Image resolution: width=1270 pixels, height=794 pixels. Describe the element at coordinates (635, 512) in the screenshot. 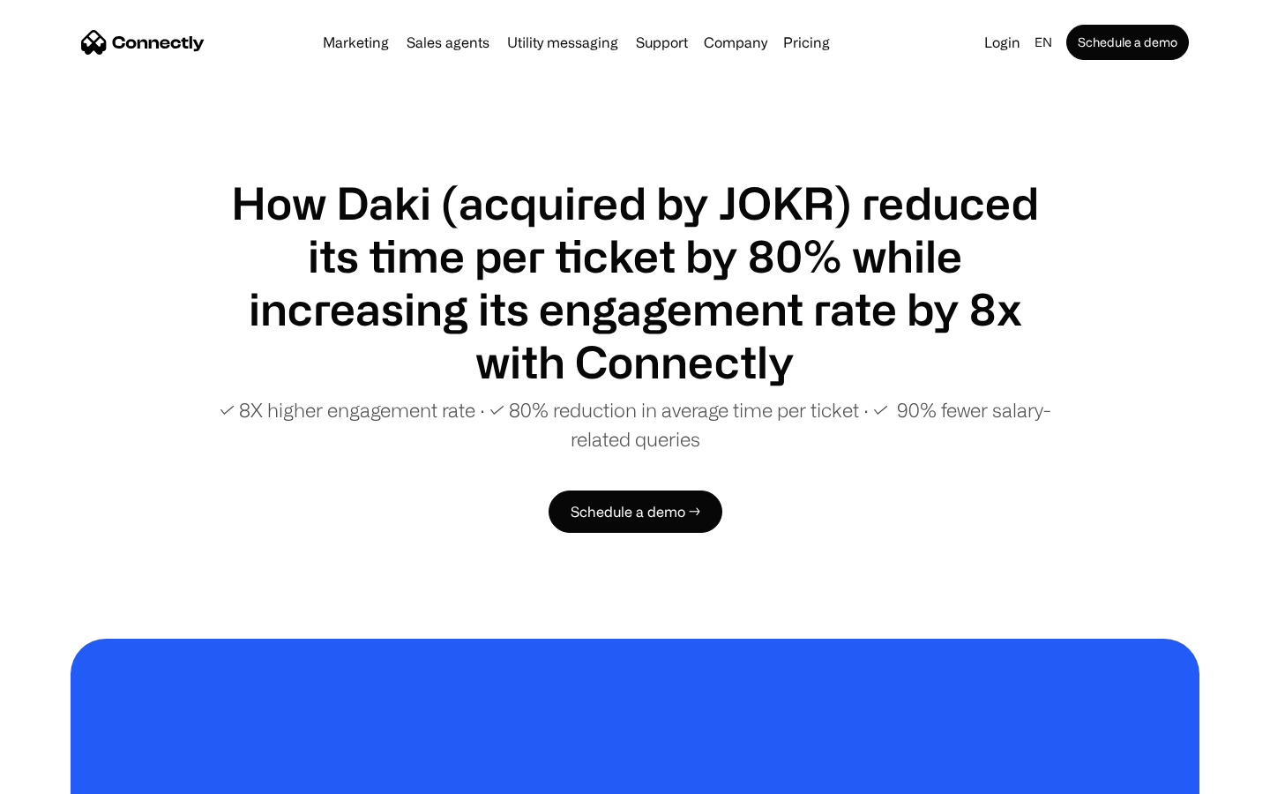

I see `a: Schedule a demo →` at that location.